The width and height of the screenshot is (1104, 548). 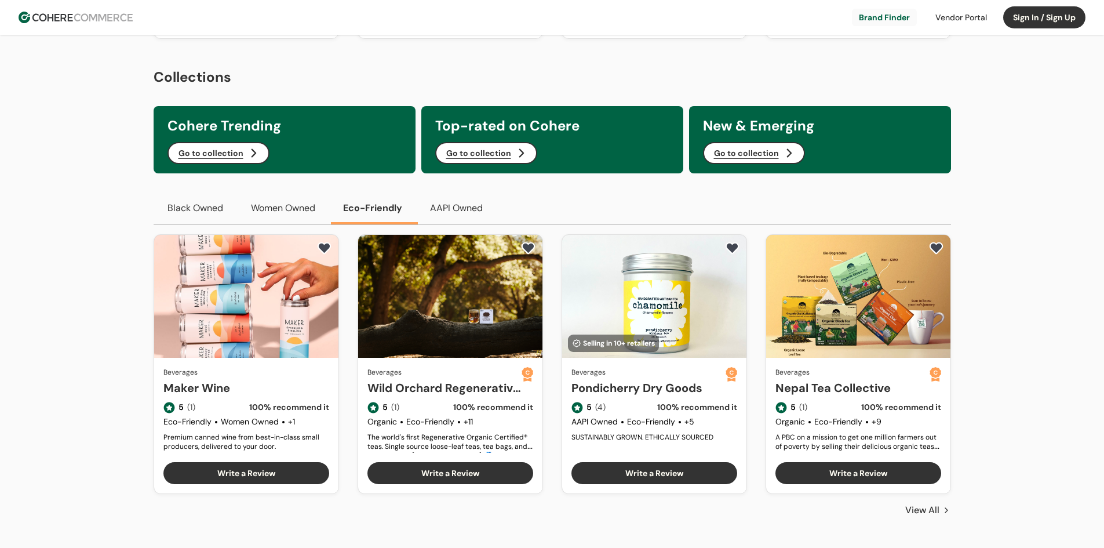 What do you see at coordinates (552, 126) in the screenshot?
I see `h3: Top-rated on Cohere` at bounding box center [552, 126].